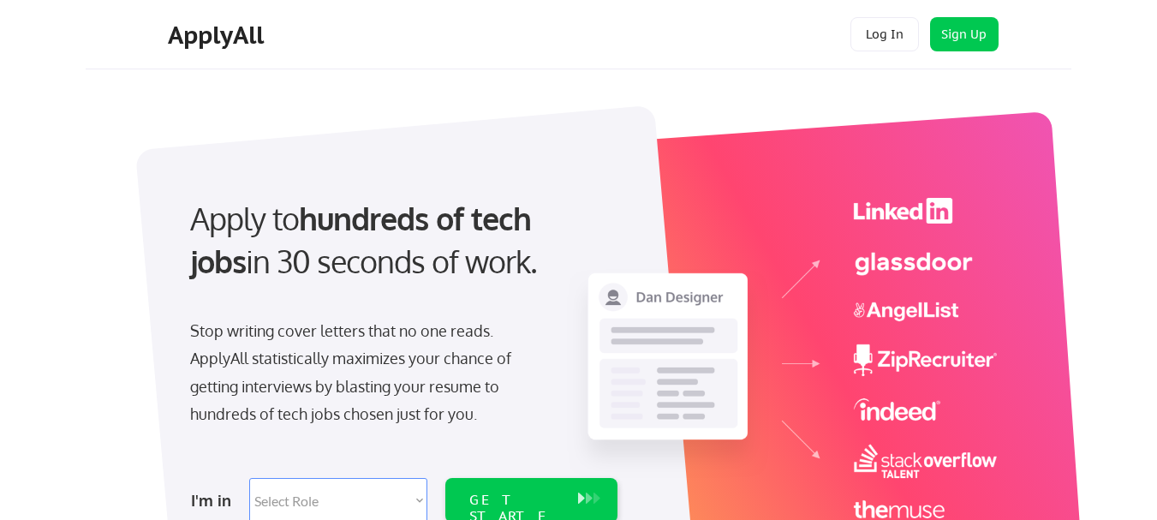 This screenshot has height=520, width=1157. I want to click on button: Sign Up, so click(964, 34).